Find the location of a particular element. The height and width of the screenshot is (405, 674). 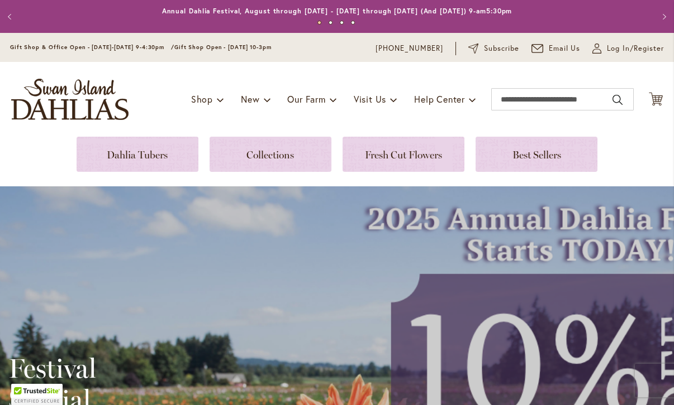

span: Shop is located at coordinates (202, 99).